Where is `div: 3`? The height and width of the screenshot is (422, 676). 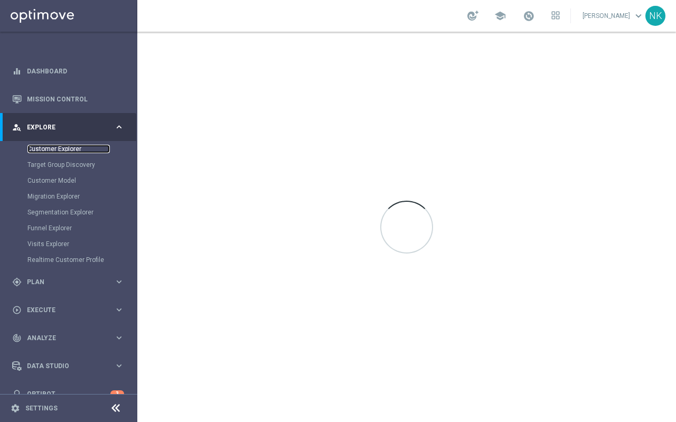
div: 3 is located at coordinates (117, 394).